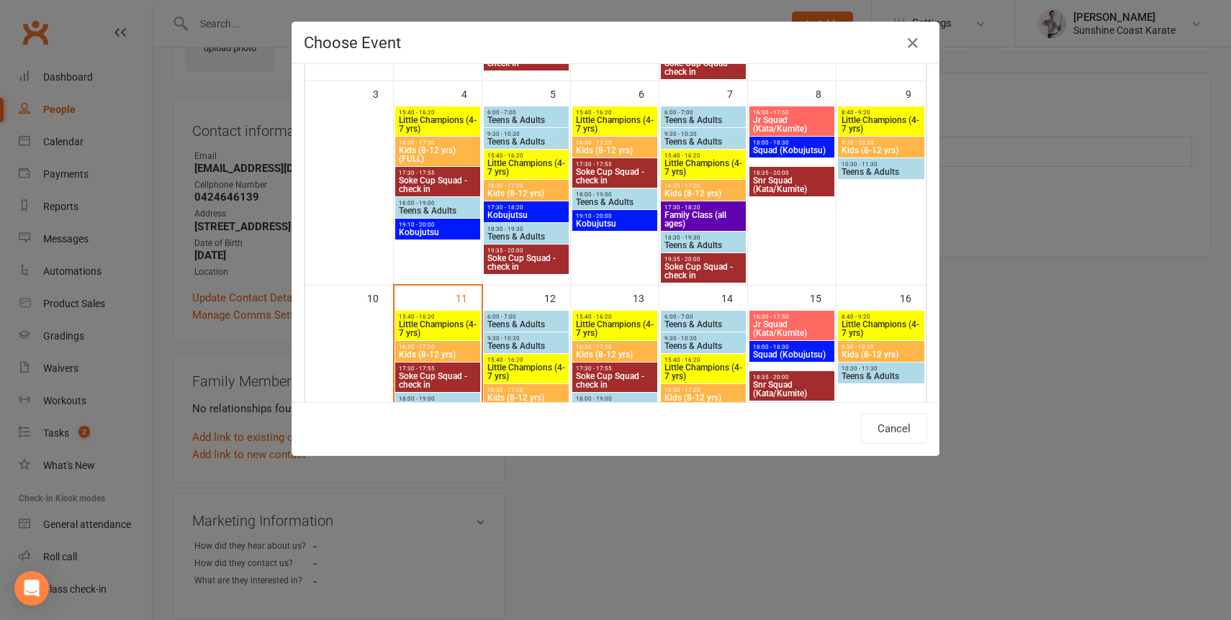 Image resolution: width=1231 pixels, height=620 pixels. I want to click on div: 4, so click(471, 93).